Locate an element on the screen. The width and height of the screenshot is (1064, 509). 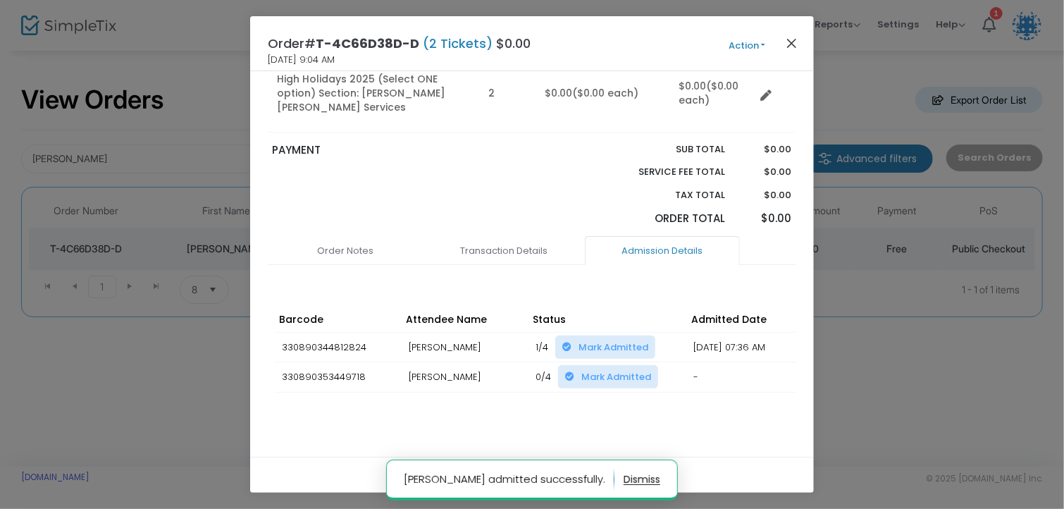
span: 0/4 is located at coordinates (543, 376).